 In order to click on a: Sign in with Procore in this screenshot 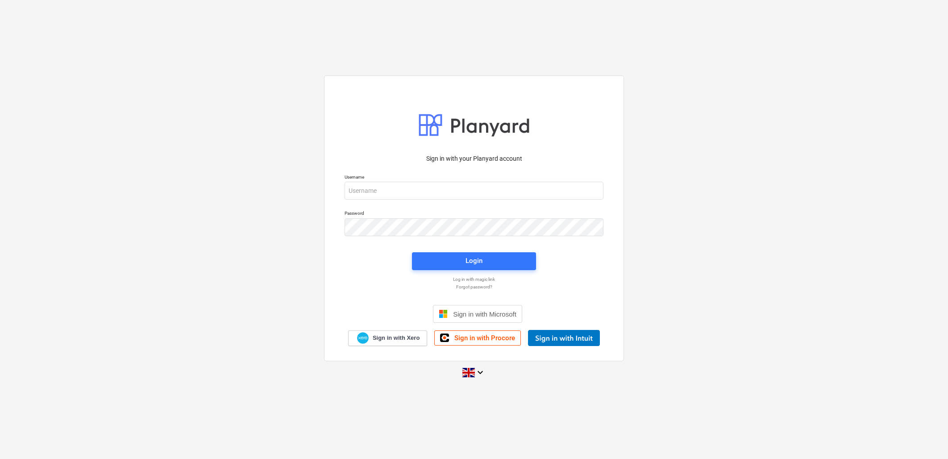, I will do `click(478, 338)`.